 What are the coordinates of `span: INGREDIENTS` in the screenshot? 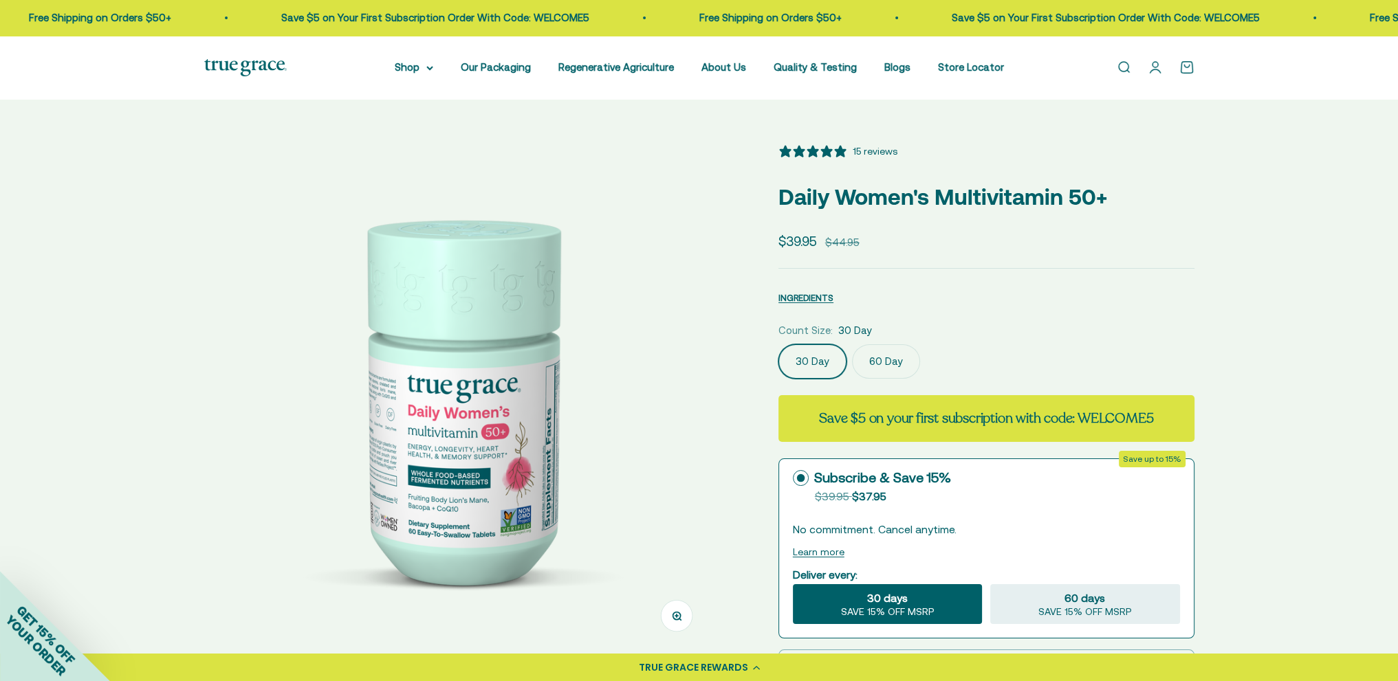 It's located at (806, 298).